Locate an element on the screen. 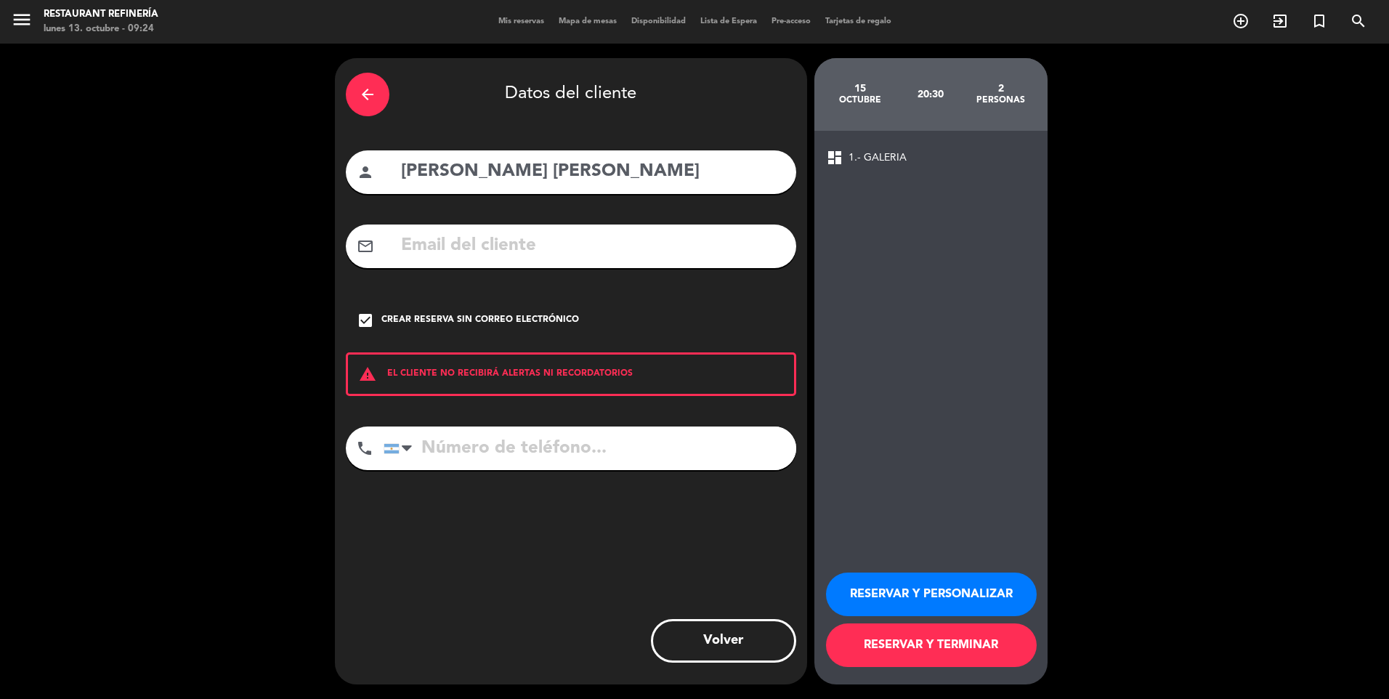  i: search is located at coordinates (1358, 21).